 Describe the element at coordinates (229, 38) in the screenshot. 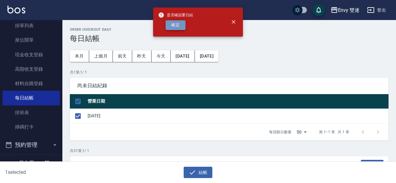

I see `h3: 每日結帳` at that location.